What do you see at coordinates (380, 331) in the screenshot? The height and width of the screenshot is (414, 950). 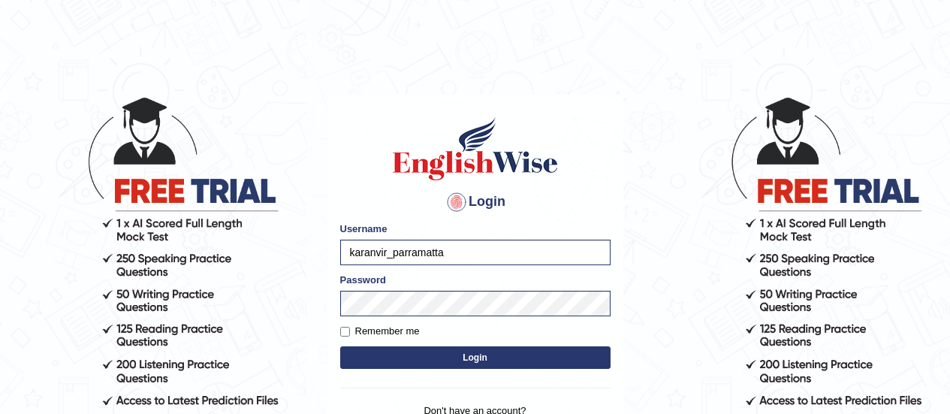 I see `label: Remember me` at bounding box center [380, 331].